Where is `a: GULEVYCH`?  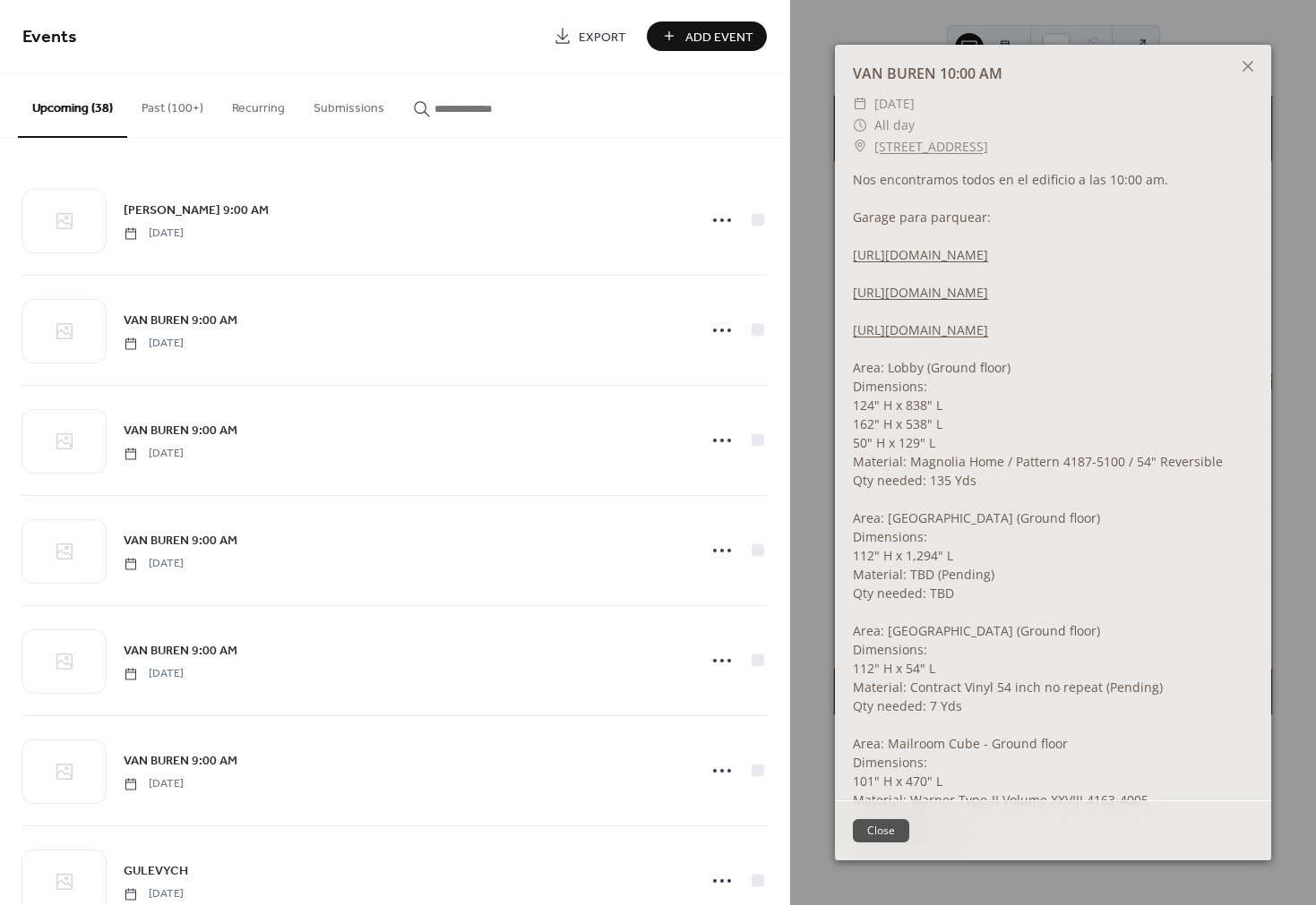
a: GULEVYCH is located at coordinates (155, 870).